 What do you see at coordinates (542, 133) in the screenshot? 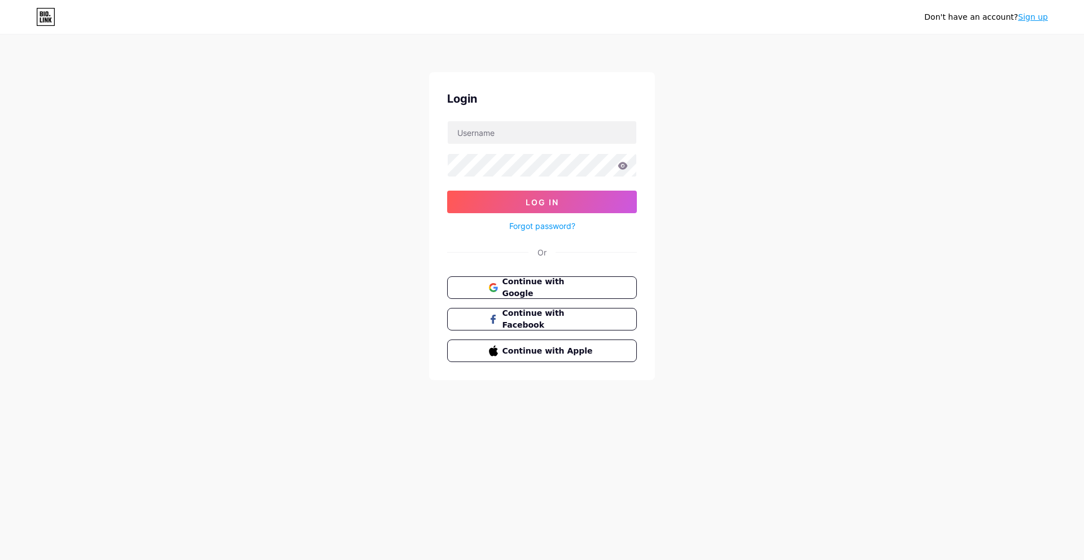
I see `input: Username` at bounding box center [542, 133].